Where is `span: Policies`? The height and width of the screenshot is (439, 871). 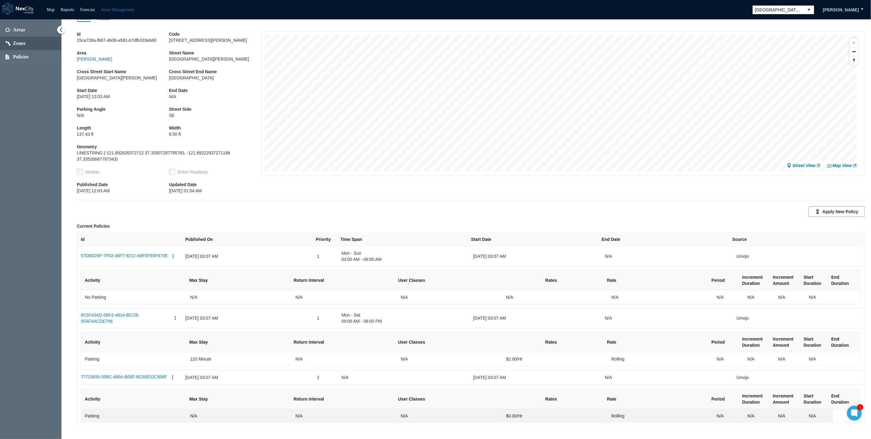
span: Policies is located at coordinates (21, 57).